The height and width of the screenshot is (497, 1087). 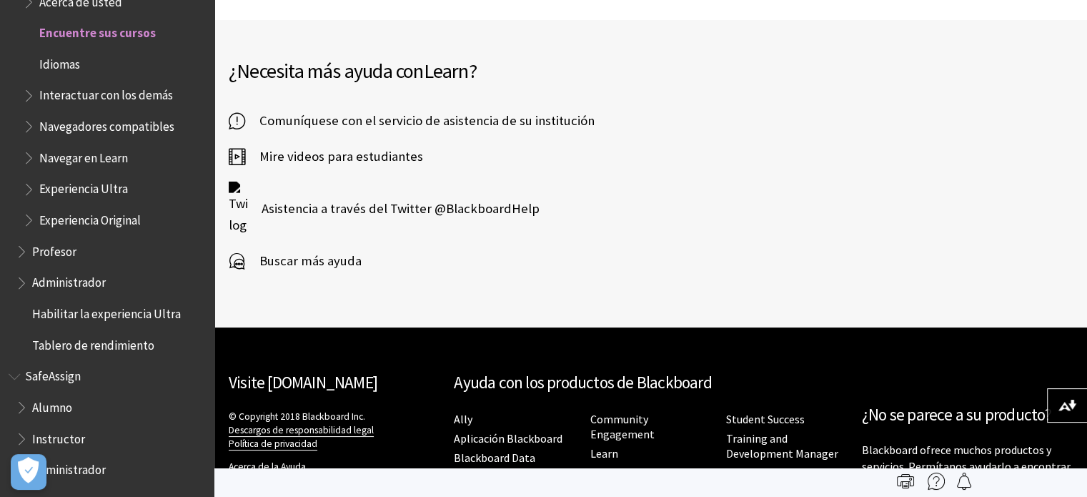 What do you see at coordinates (53, 374) in the screenshot?
I see `span: SafeAssign` at bounding box center [53, 374].